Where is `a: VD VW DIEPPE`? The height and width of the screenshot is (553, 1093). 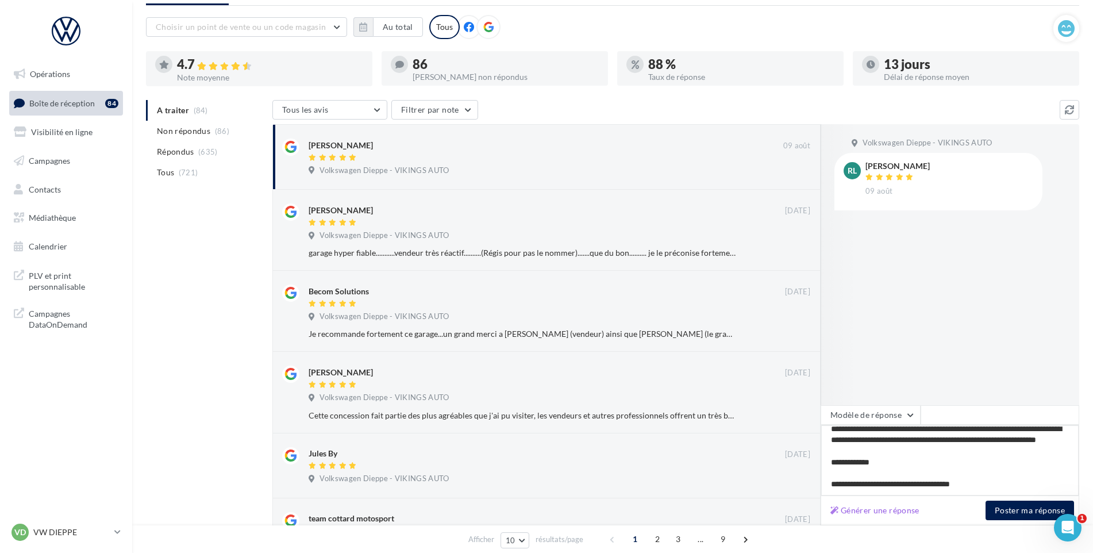
a: VD VW DIEPPE is located at coordinates (66, 532).